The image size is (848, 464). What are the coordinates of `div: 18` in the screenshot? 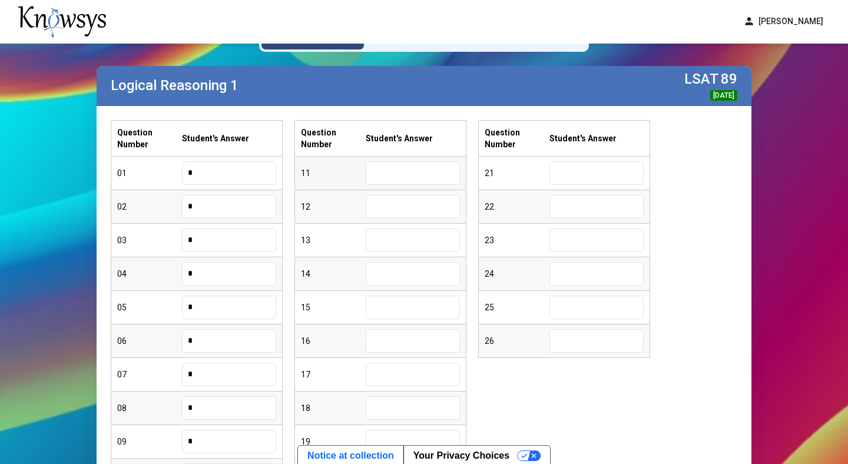 It's located at (333, 408).